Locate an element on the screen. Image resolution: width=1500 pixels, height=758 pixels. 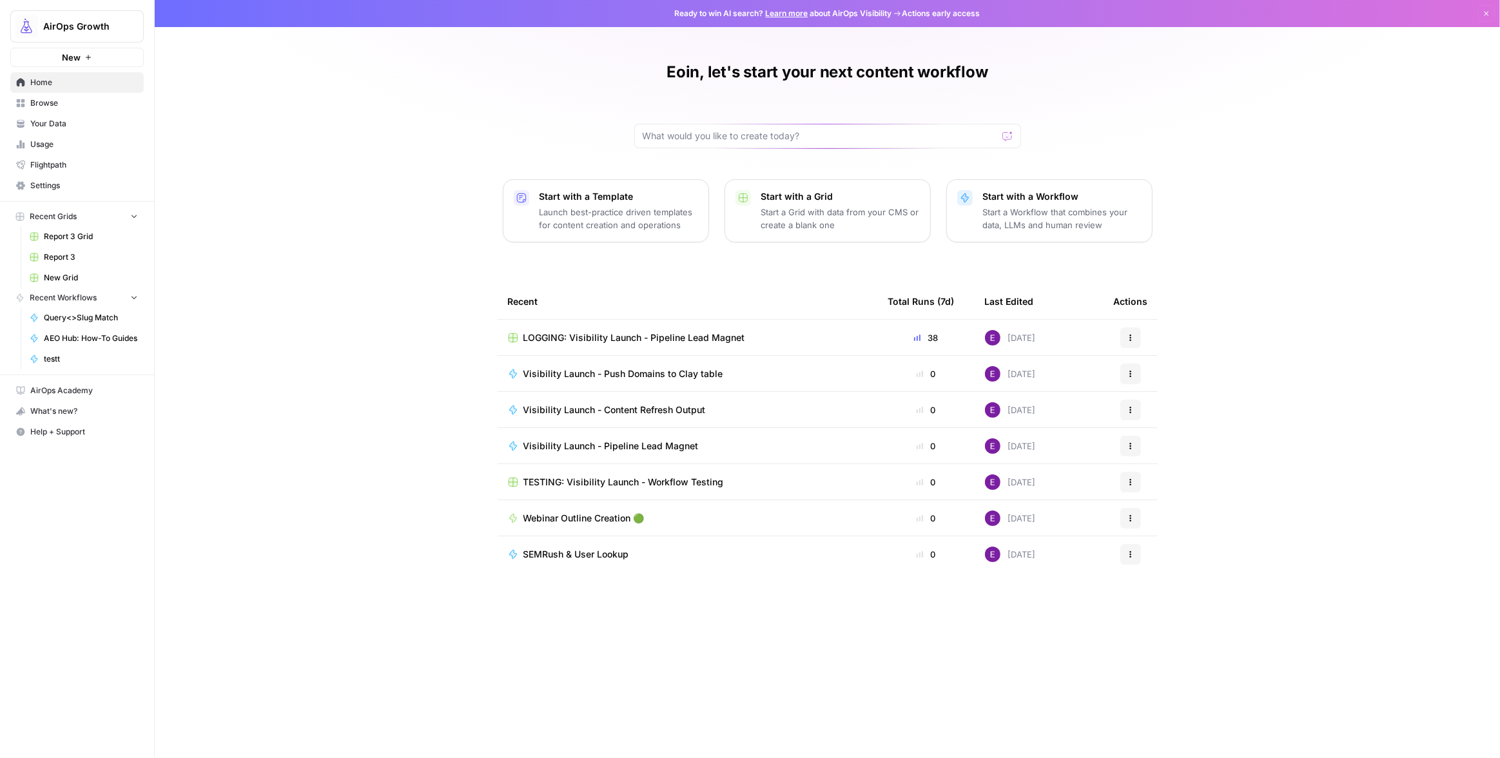
input: What would you like to create today? is located at coordinates (820, 136).